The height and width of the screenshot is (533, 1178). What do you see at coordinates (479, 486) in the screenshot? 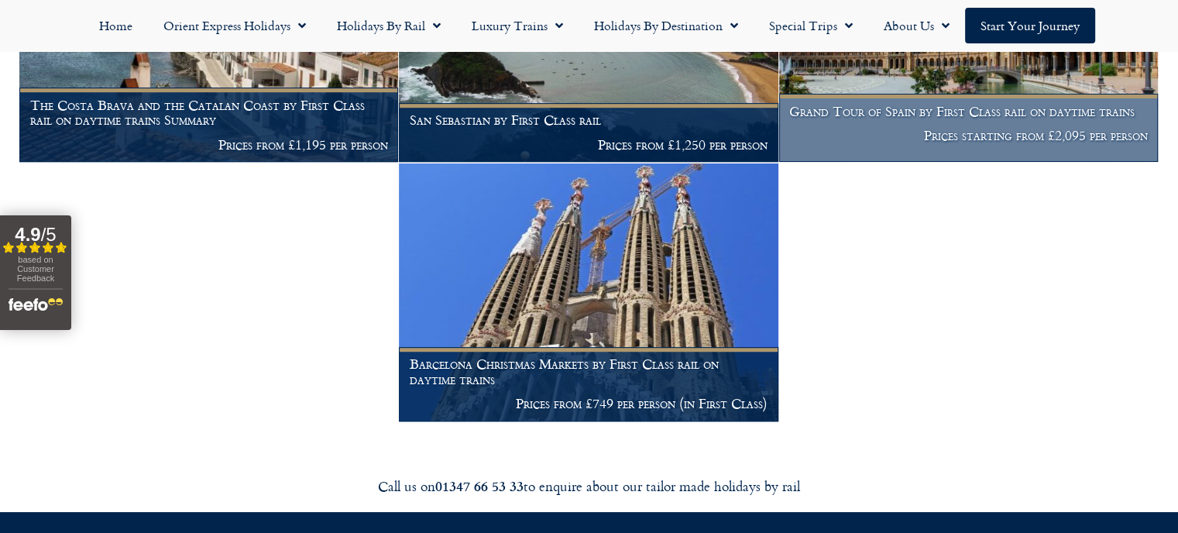
I see `strong: 01347 66 53 33` at bounding box center [479, 486].